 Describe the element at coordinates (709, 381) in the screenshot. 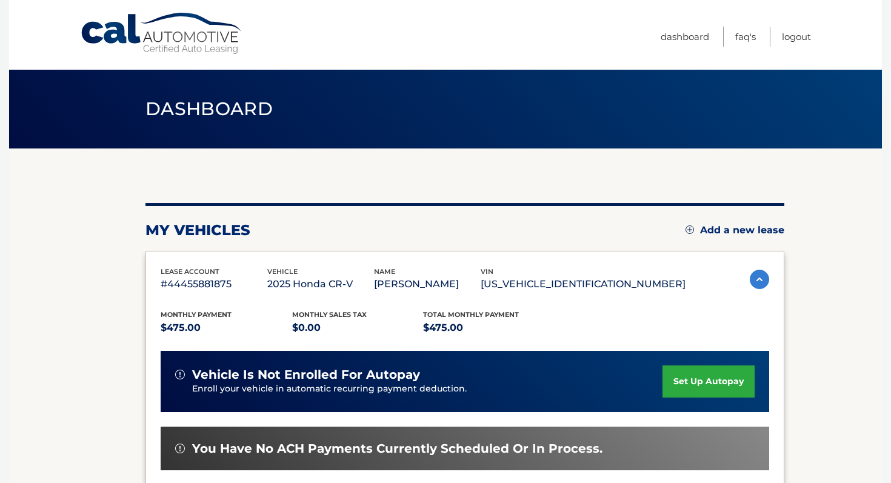

I see `a: set up autopay` at that location.